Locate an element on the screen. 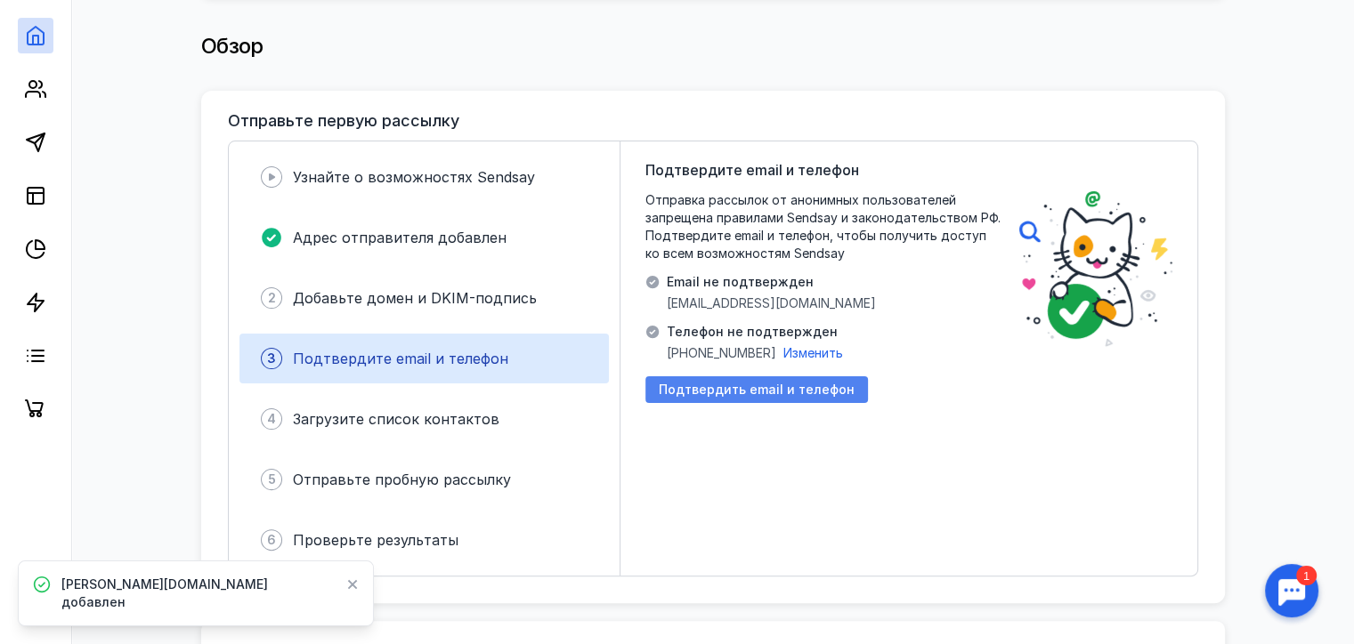 The image size is (1354, 644). span: Телефон не подтвержден is located at coordinates (755, 332).